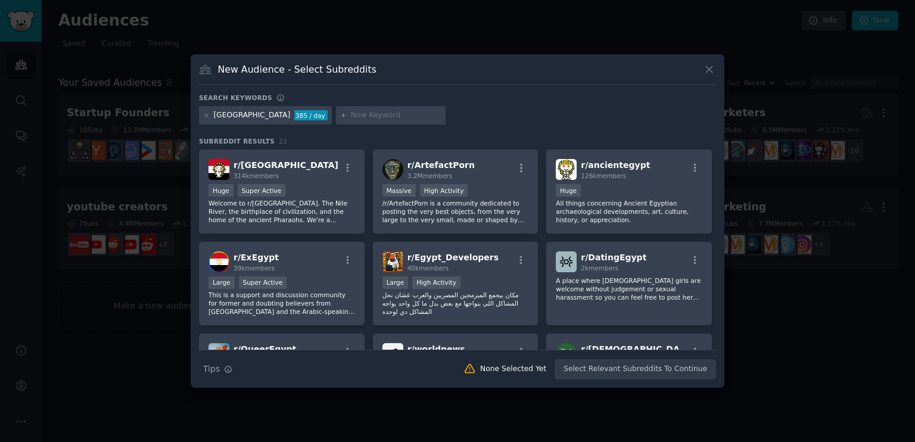 The image size is (915, 442). I want to click on img: DatingEgypt, so click(566, 261).